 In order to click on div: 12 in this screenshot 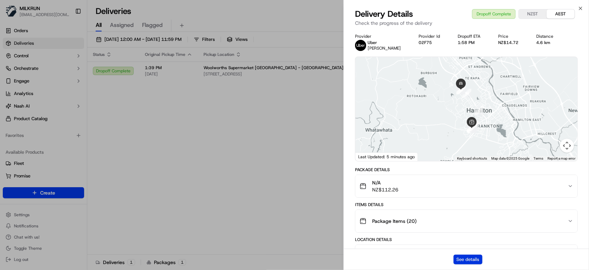, I will do `click(461, 90)`.